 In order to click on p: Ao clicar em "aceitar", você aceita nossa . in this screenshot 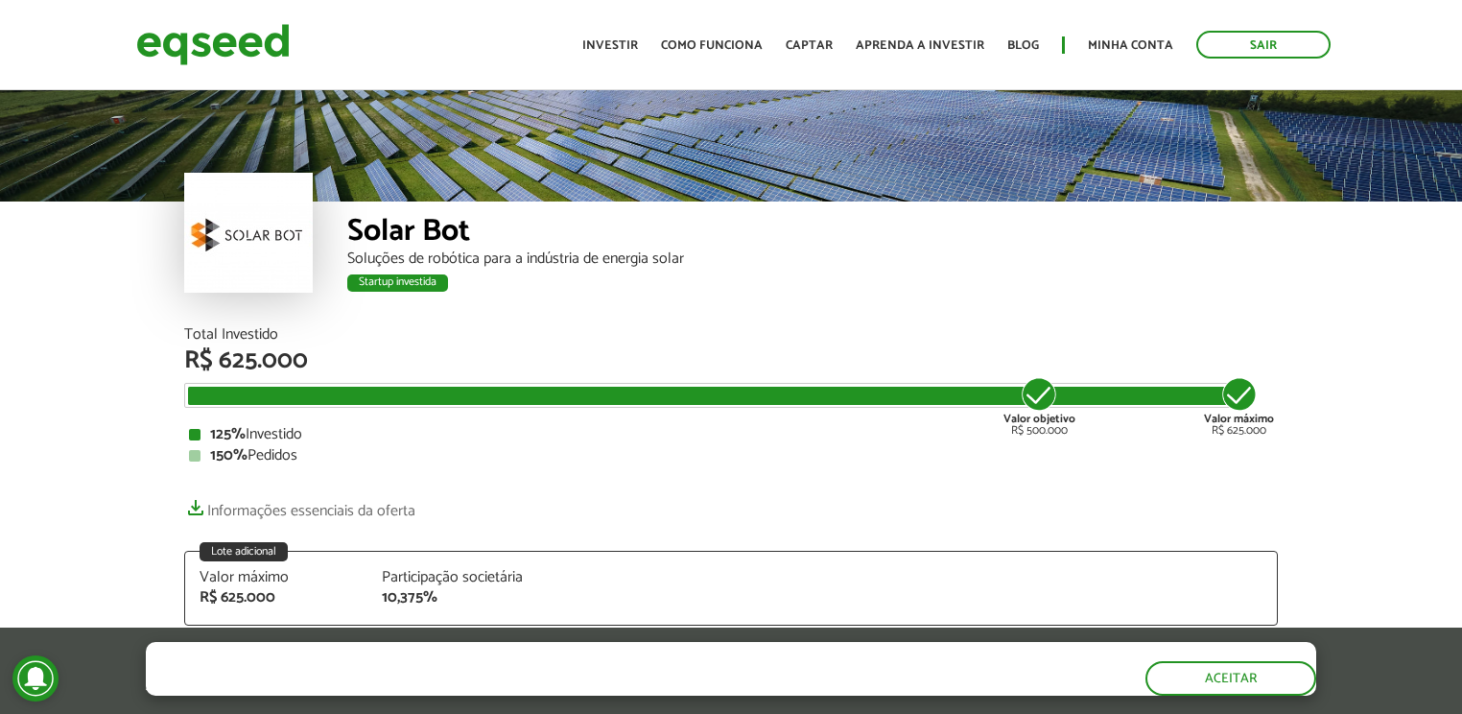, I will do `click(493, 685)`.